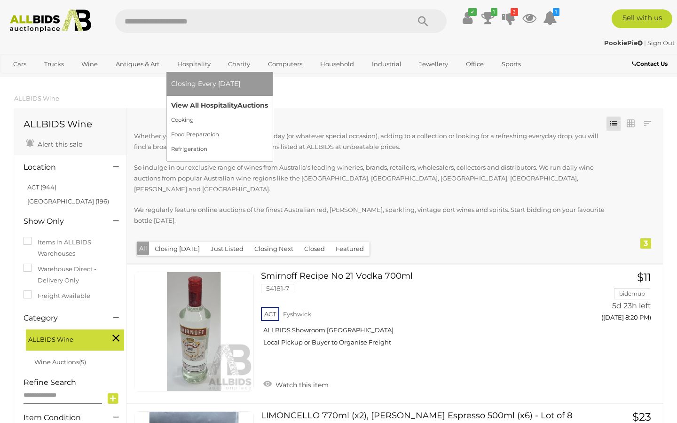 The image size is (677, 423). Describe the element at coordinates (54, 64) in the screenshot. I see `a: Trucks` at that location.